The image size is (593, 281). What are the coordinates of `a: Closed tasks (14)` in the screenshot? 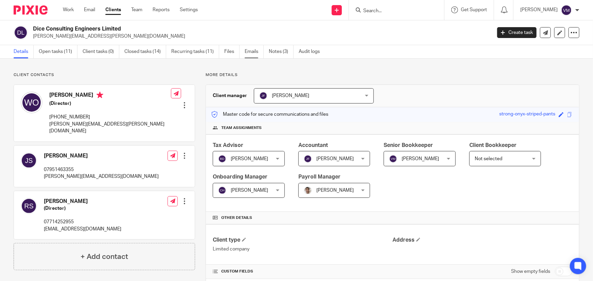 It's located at (145, 52).